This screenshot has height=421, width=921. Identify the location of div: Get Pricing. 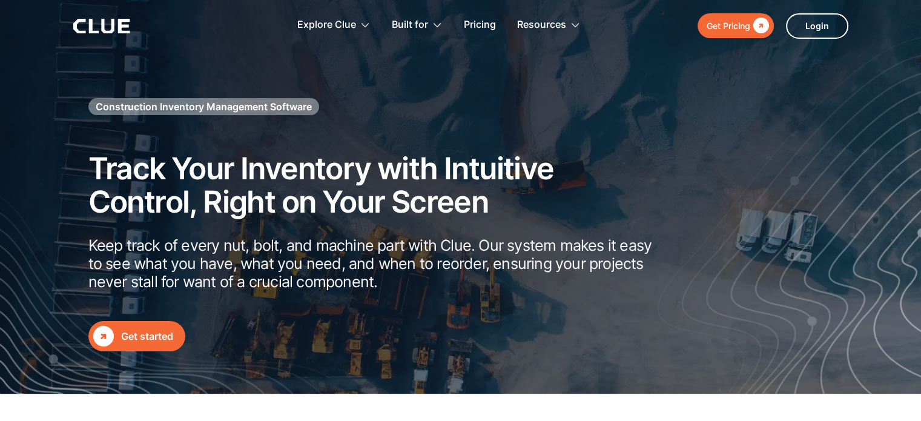
(728, 25).